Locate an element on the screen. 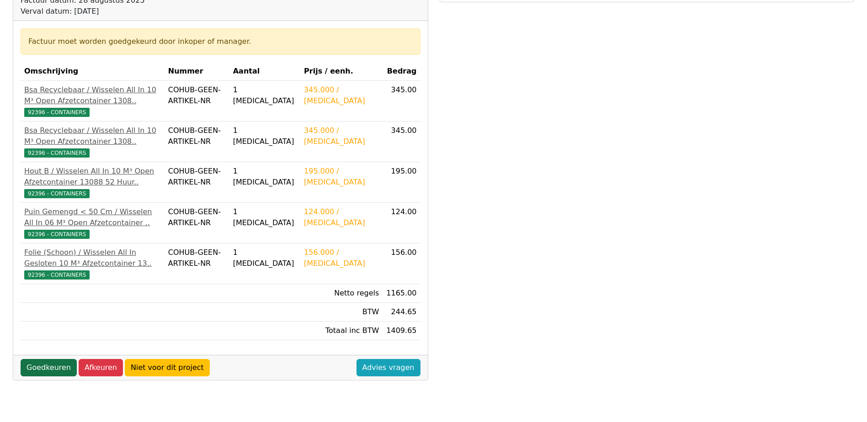 This screenshot has width=867, height=422. th: Bedrag is located at coordinates (401, 71).